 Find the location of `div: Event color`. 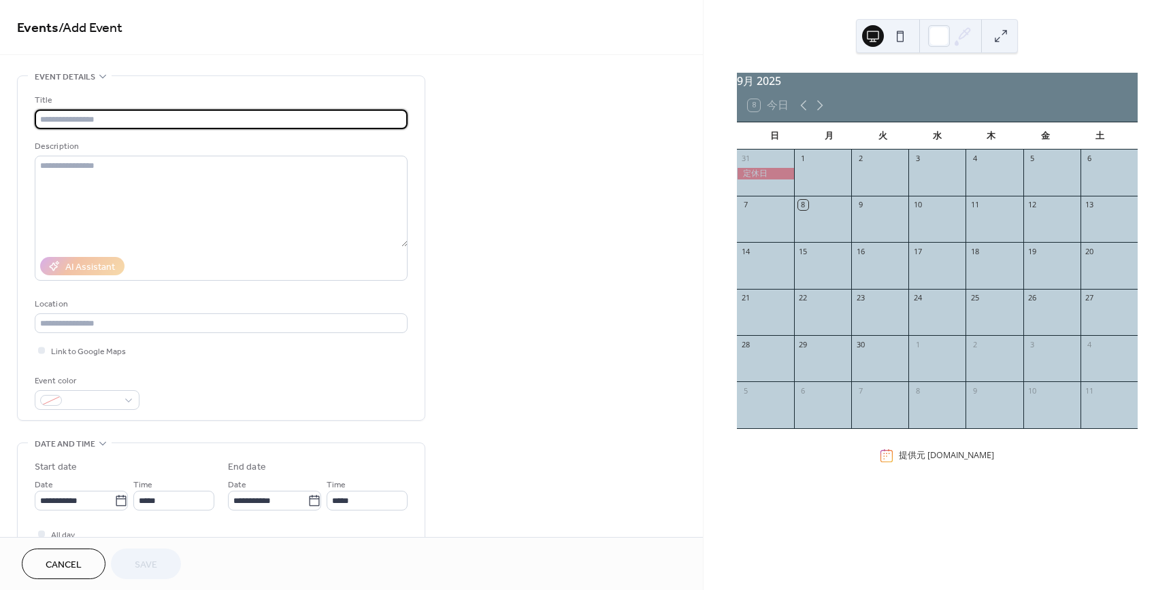

div: Event color is located at coordinates (86, 381).